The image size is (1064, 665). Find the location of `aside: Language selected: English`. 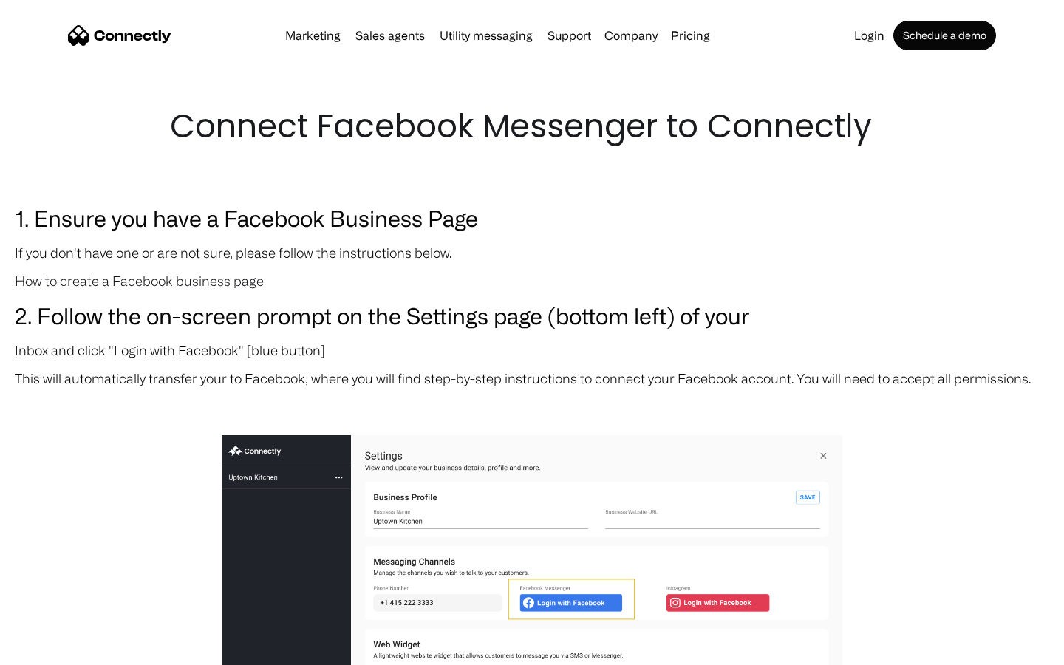

aside: Language selected: English is located at coordinates (52, 649).